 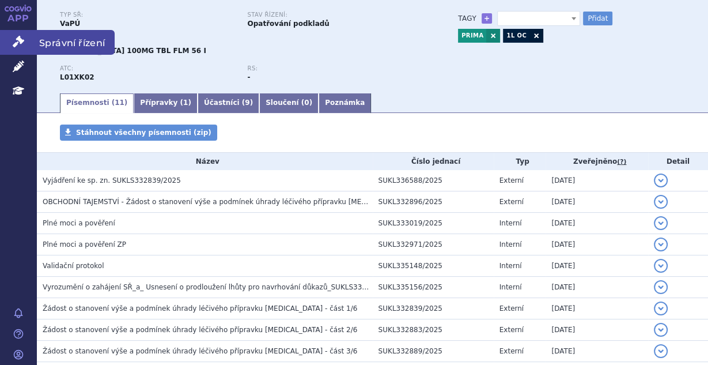 I want to click on p: Stav řízení:, so click(x=336, y=15).